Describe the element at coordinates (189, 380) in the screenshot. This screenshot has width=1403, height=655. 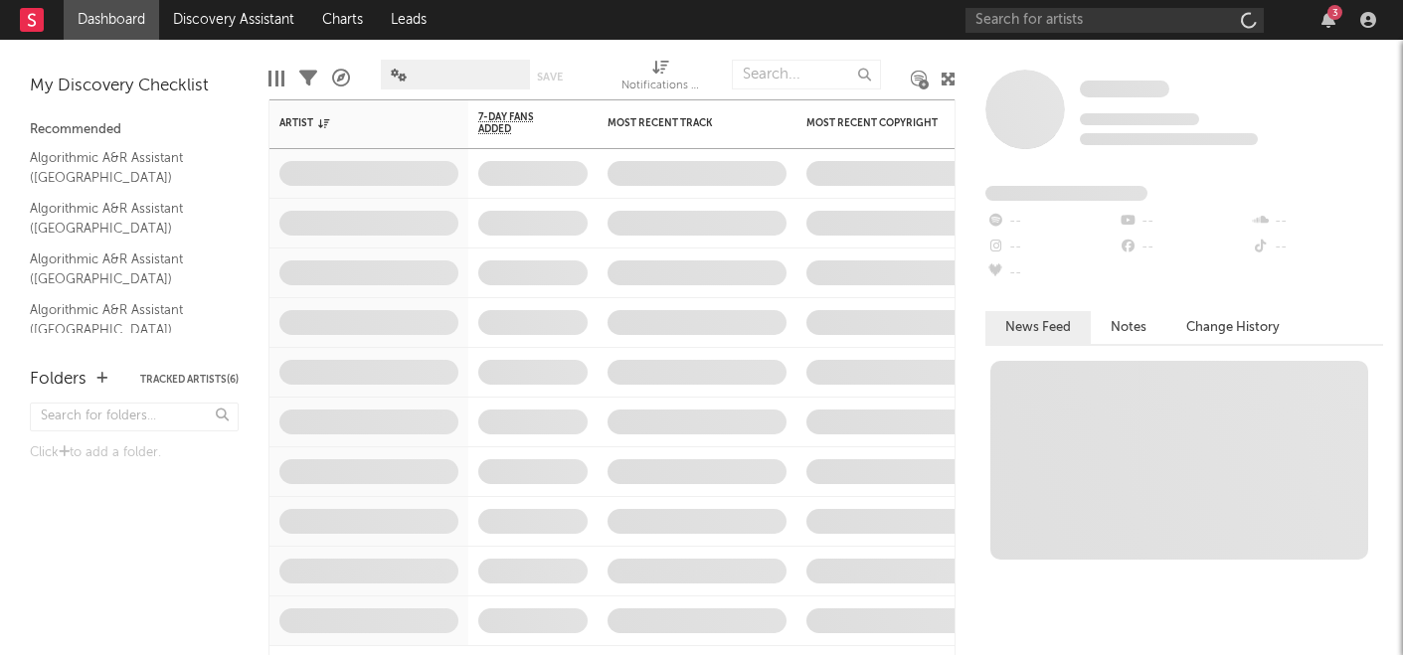
I see `button: Tracked Artists(6)` at that location.